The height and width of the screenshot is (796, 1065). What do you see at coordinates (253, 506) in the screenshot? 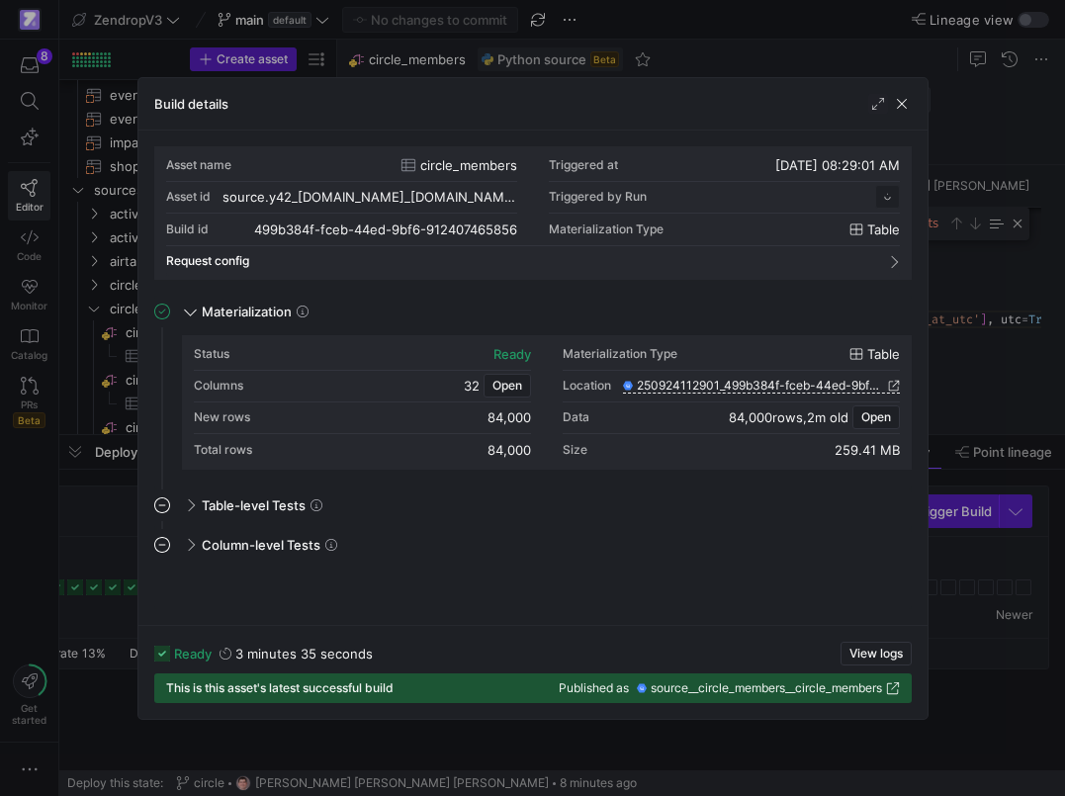
I see `span: Table-level Tests` at bounding box center [253, 506].